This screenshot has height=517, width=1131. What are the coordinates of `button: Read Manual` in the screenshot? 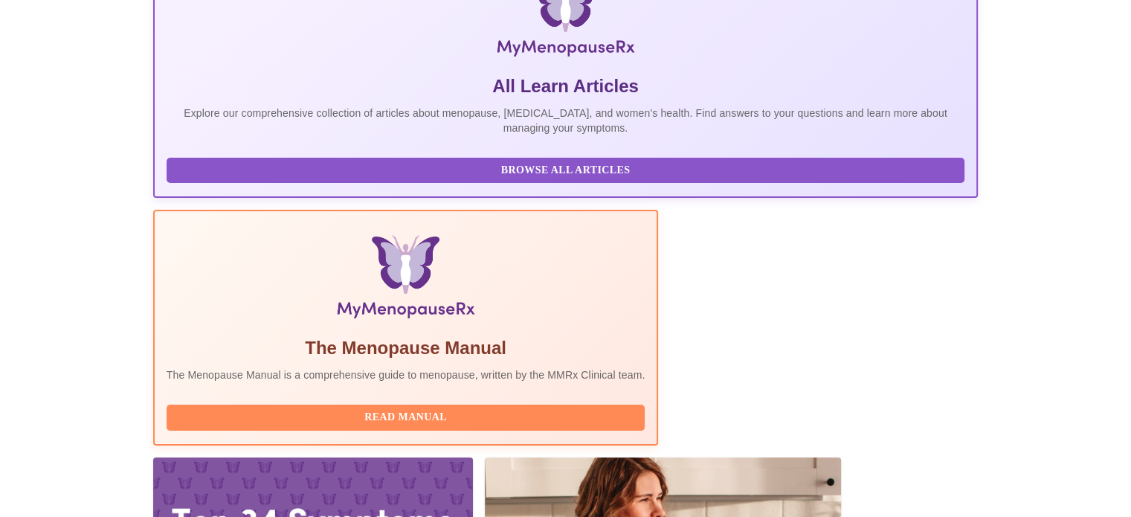 It's located at (406, 417).